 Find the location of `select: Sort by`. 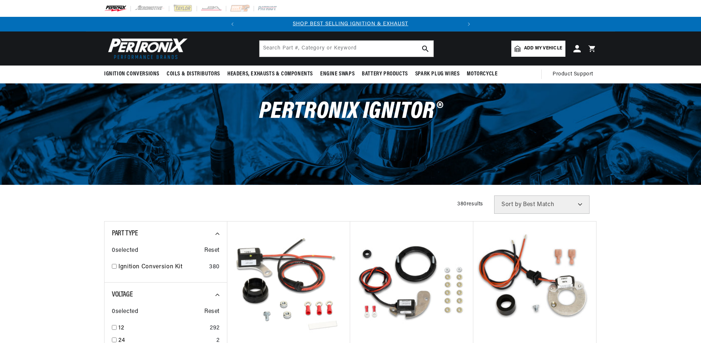

select: Sort by is located at coordinates (542, 204).